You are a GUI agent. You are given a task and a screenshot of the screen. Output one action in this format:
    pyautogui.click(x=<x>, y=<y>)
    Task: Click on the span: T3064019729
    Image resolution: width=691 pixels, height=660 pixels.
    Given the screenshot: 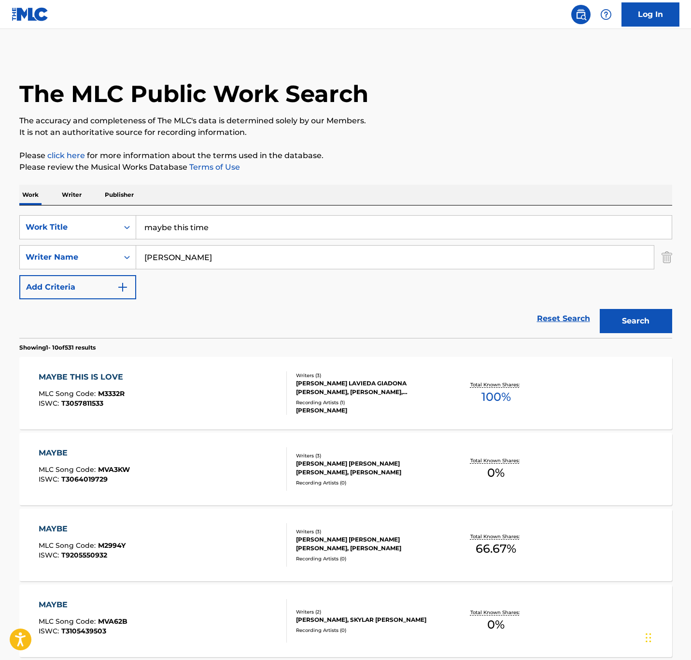 What is the action you would take?
    pyautogui.click(x=85, y=479)
    